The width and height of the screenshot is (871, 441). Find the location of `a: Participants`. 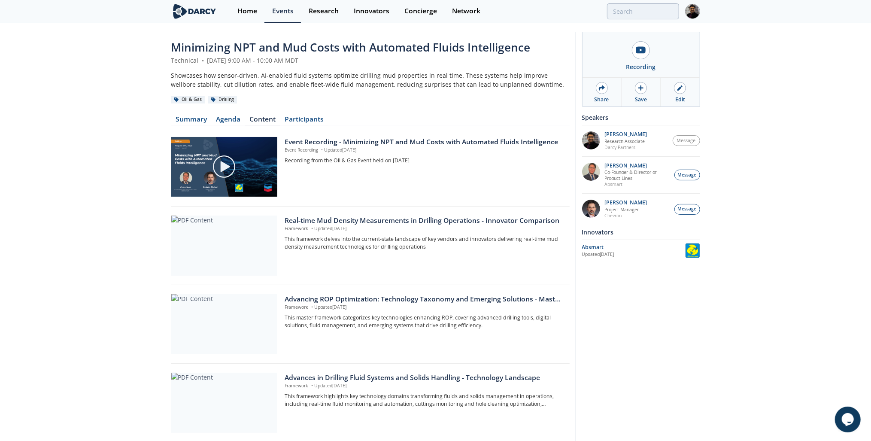

a: Participants is located at coordinates (304, 121).